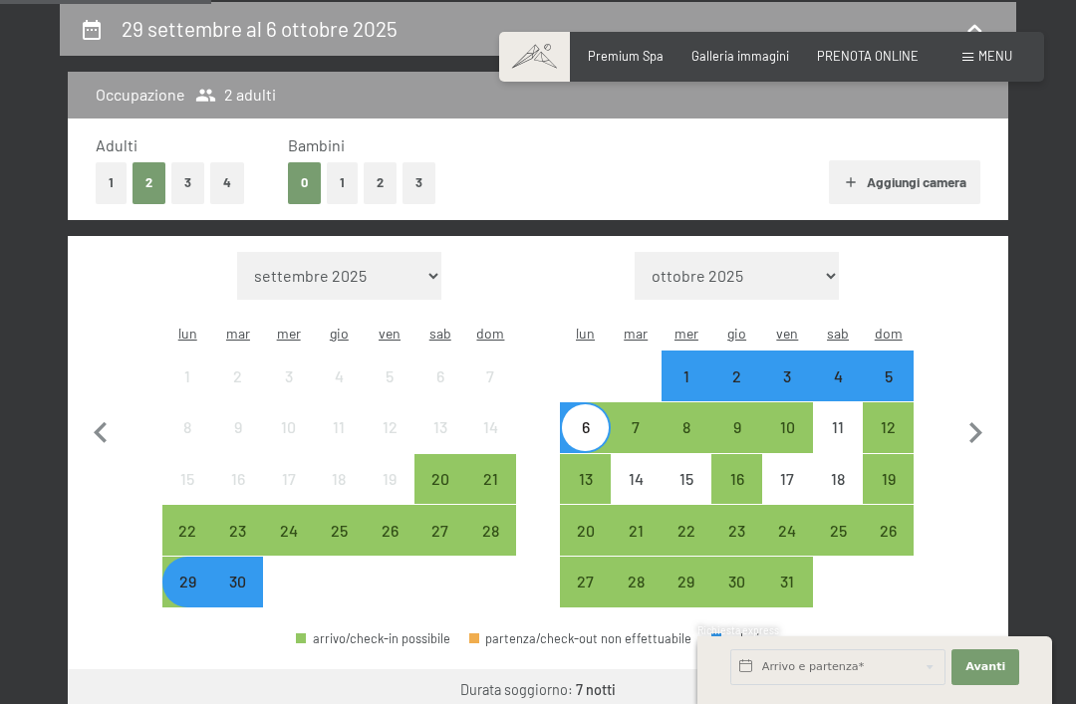  Describe the element at coordinates (238, 479) in the screenshot. I see `div: Tue Sep 16 2025` at that location.